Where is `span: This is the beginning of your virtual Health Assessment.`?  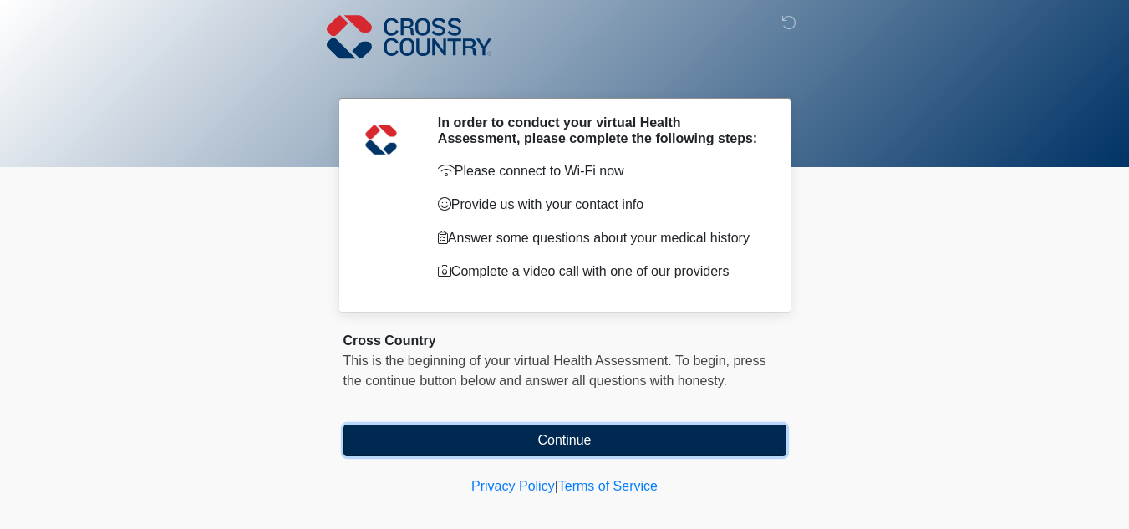
span: This is the beginning of your virtual Health Assessment. is located at coordinates (507, 360).